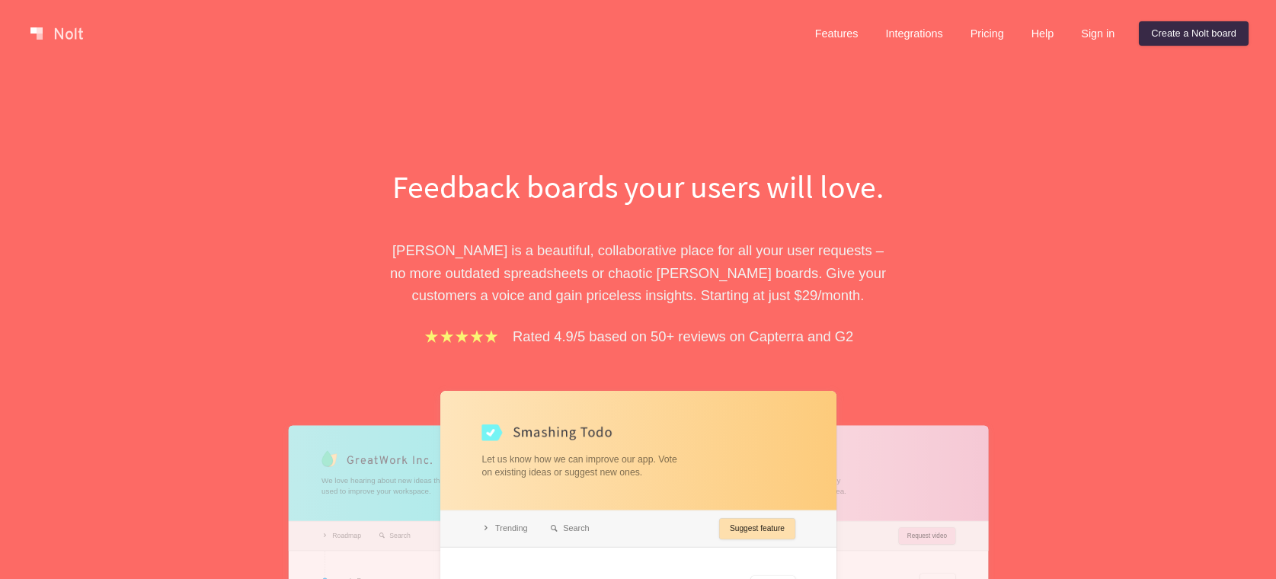 Image resolution: width=1276 pixels, height=579 pixels. What do you see at coordinates (837, 34) in the screenshot?
I see `a: Features` at bounding box center [837, 34].